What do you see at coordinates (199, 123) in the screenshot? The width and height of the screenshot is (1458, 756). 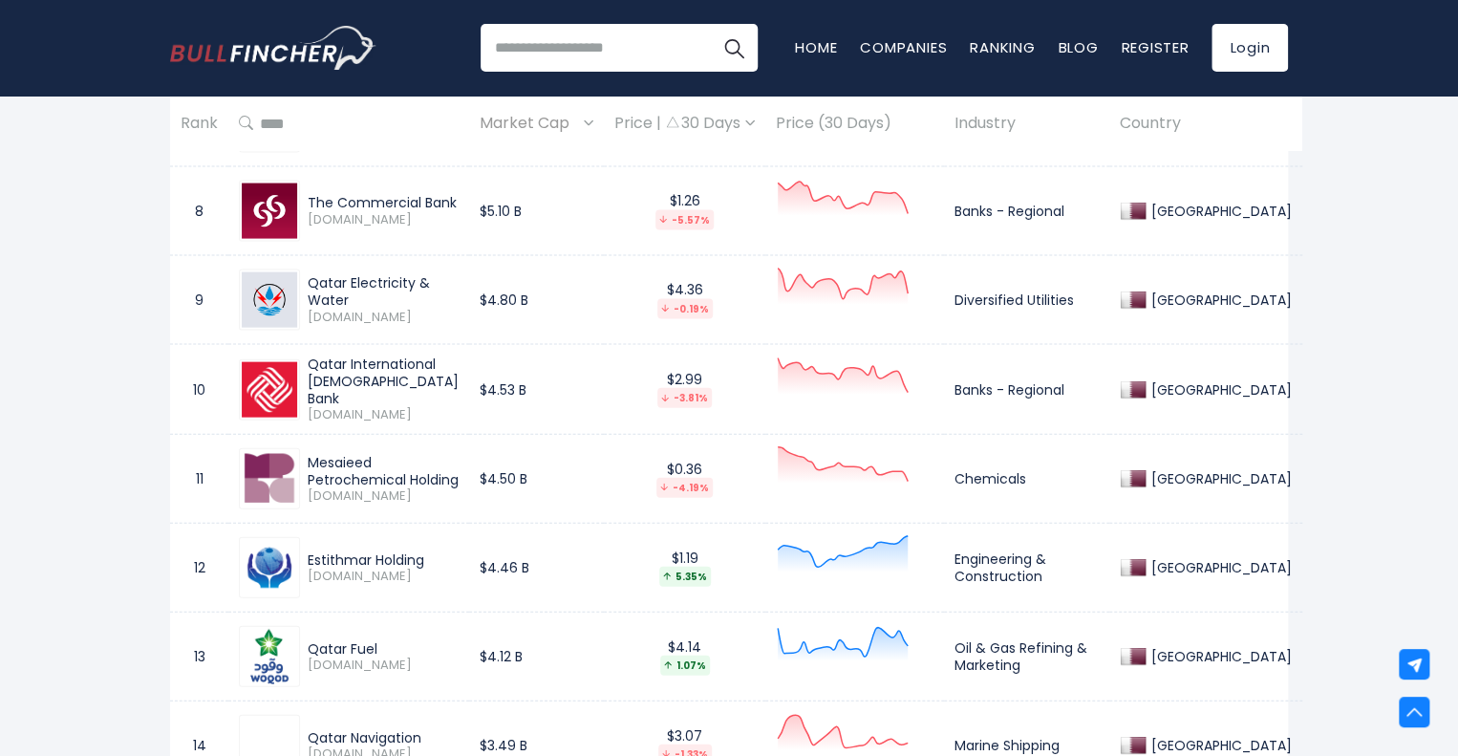 I see `th: Rank` at bounding box center [199, 123].